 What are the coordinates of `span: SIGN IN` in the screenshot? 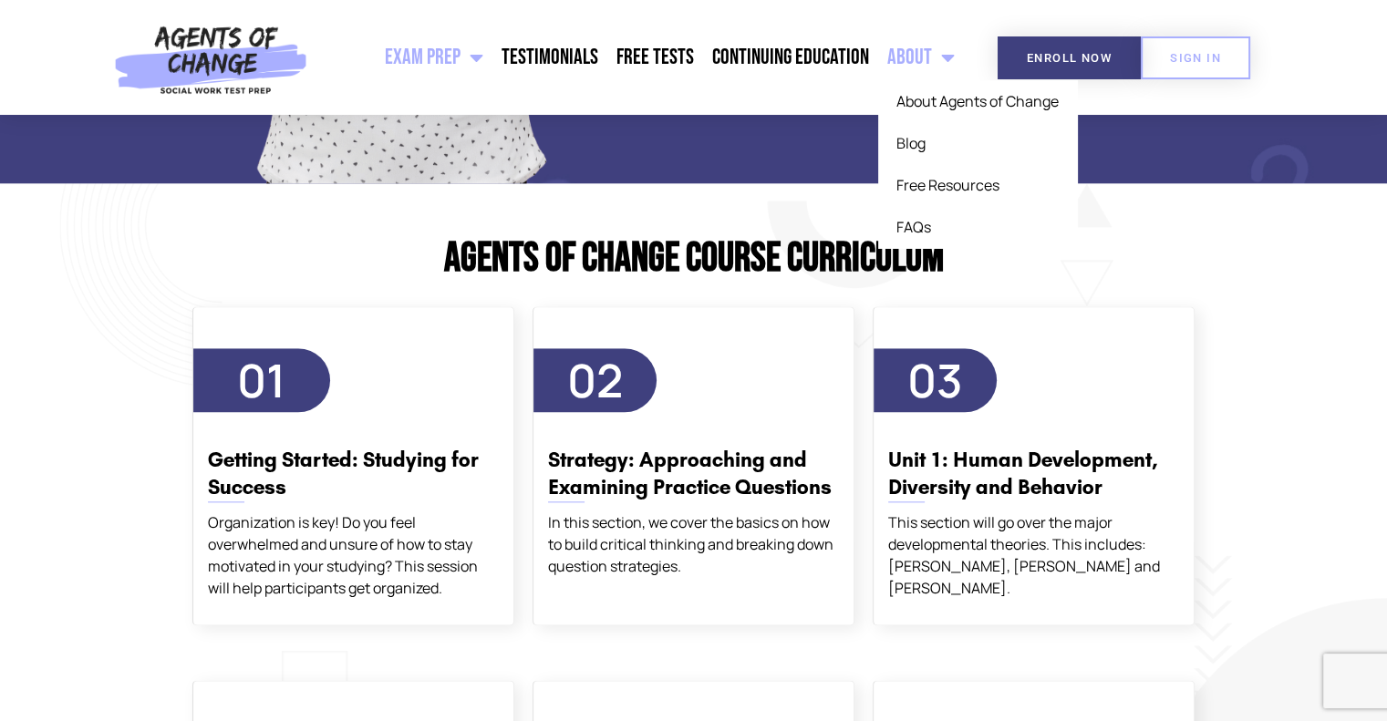 It's located at (1195, 57).